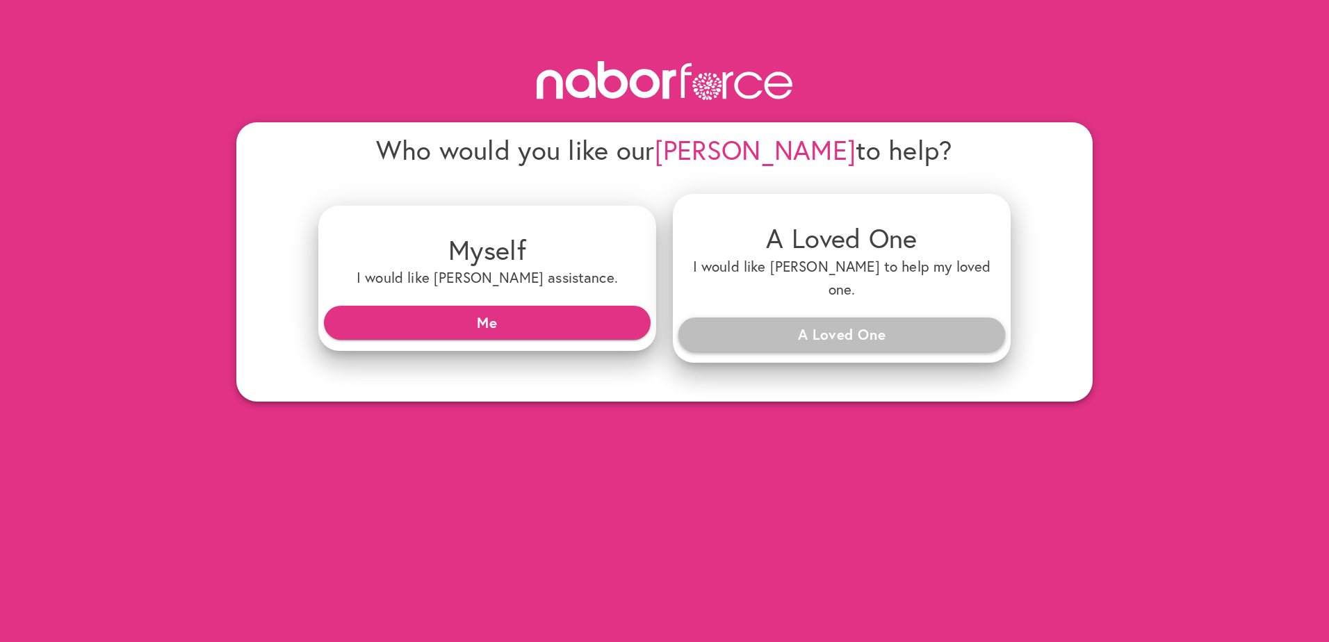 This screenshot has width=1329, height=642. Describe the element at coordinates (487, 322) in the screenshot. I see `button: Me` at that location.